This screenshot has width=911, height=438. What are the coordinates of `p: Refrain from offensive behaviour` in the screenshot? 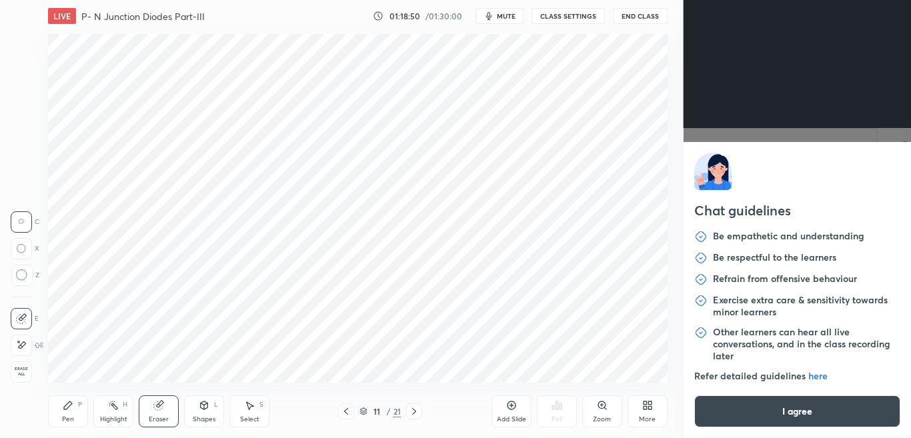 It's located at (785, 280).